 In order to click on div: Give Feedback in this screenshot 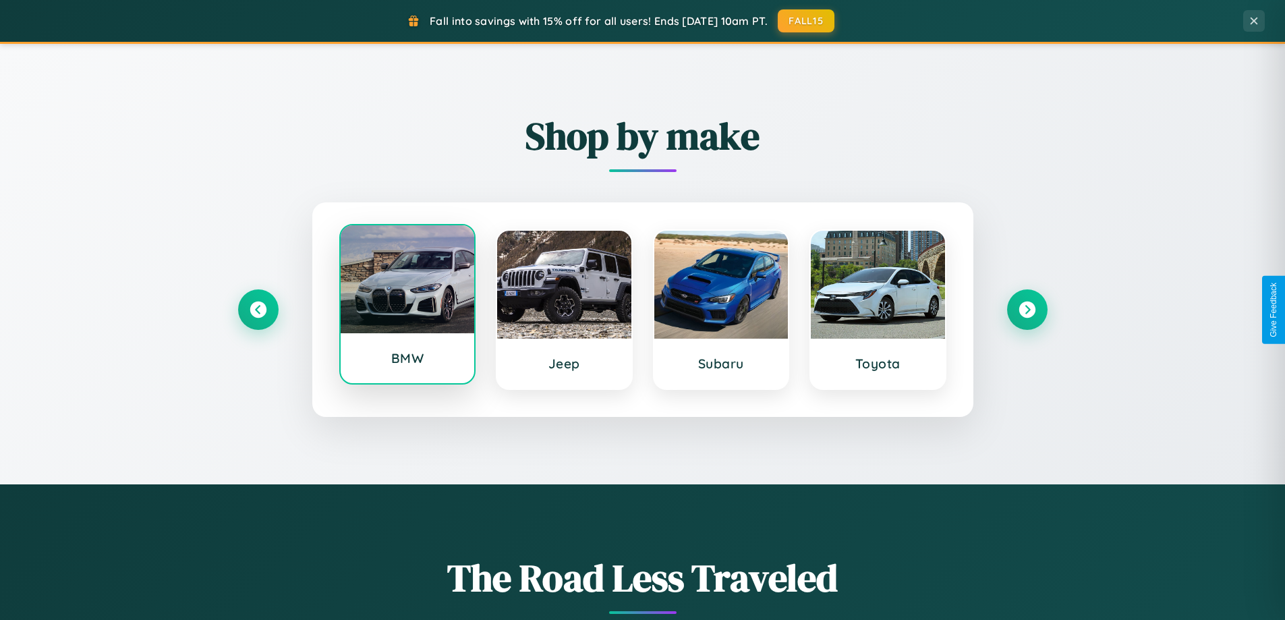, I will do `click(1274, 310)`.